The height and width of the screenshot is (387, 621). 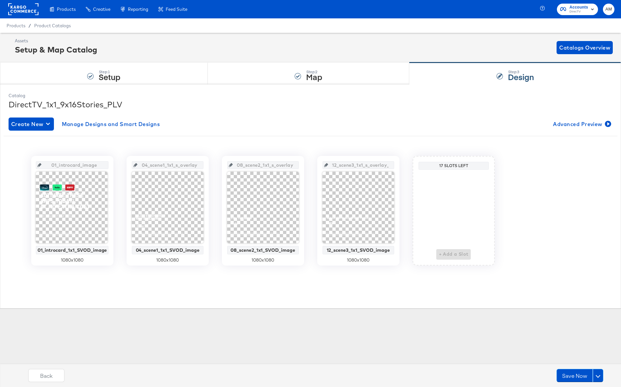 I want to click on span: Create New, so click(x=31, y=124).